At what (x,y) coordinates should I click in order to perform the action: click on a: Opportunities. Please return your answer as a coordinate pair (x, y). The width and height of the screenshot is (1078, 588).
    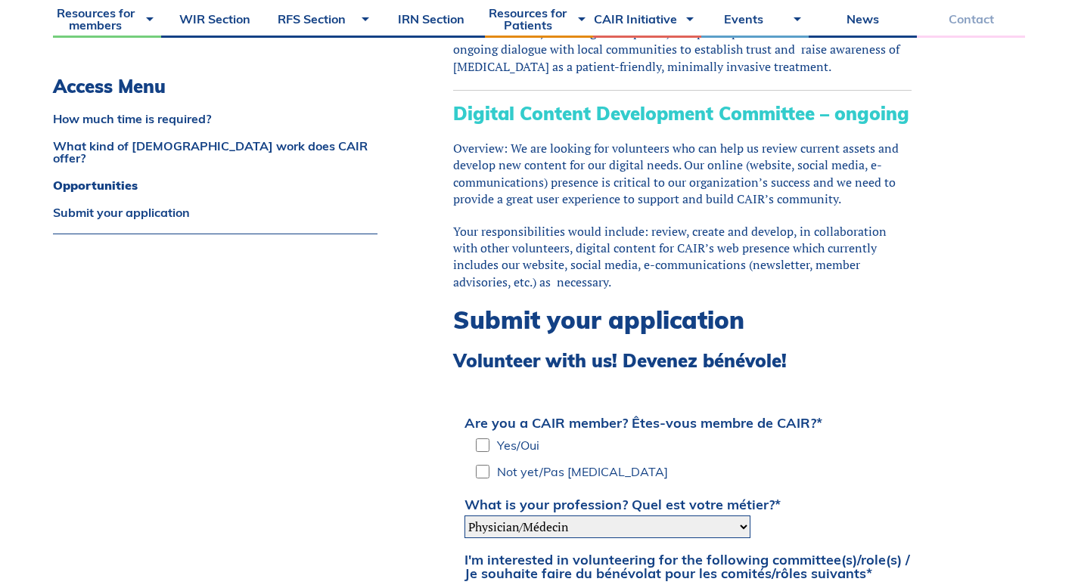
    Looking at the image, I should click on (215, 185).